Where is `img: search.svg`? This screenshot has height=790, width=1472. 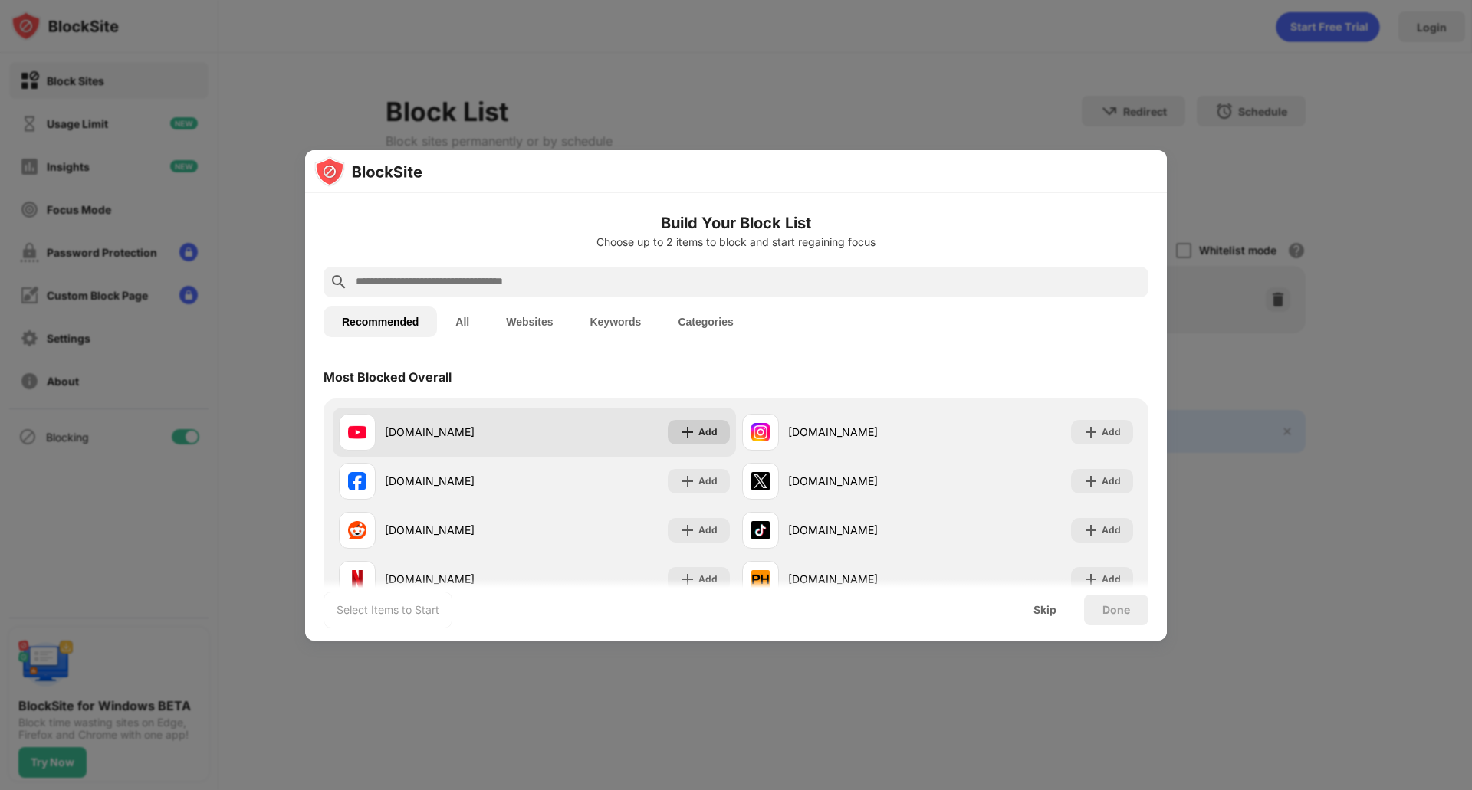
img: search.svg is located at coordinates (339, 282).